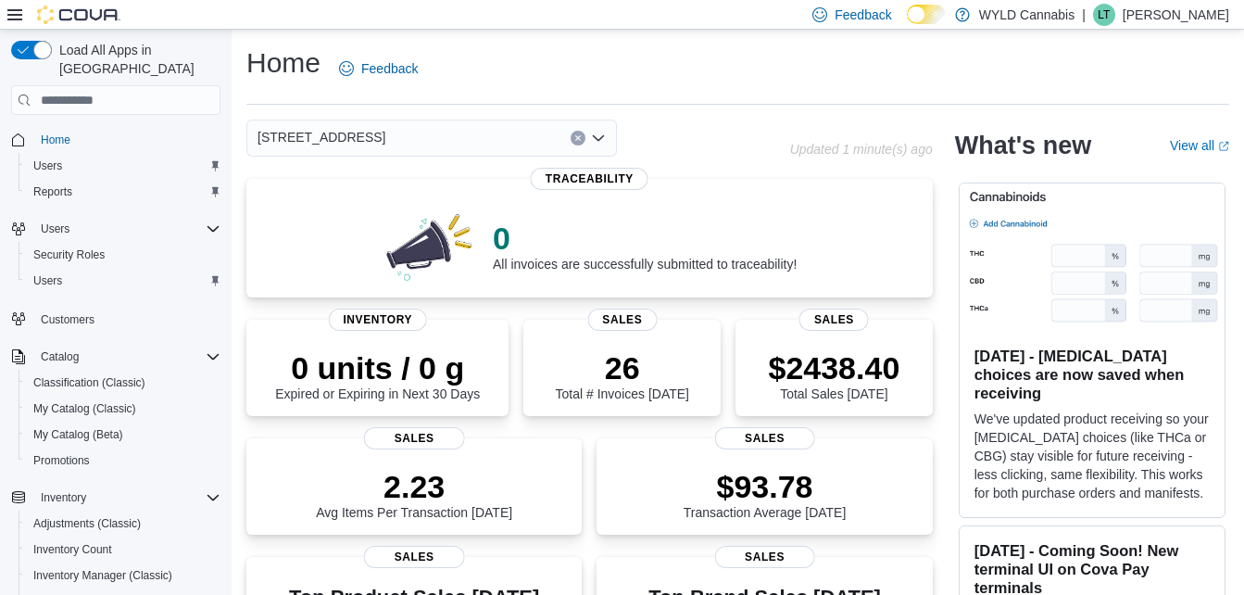 This screenshot has height=595, width=1244. I want to click on button: Open list of options, so click(598, 138).